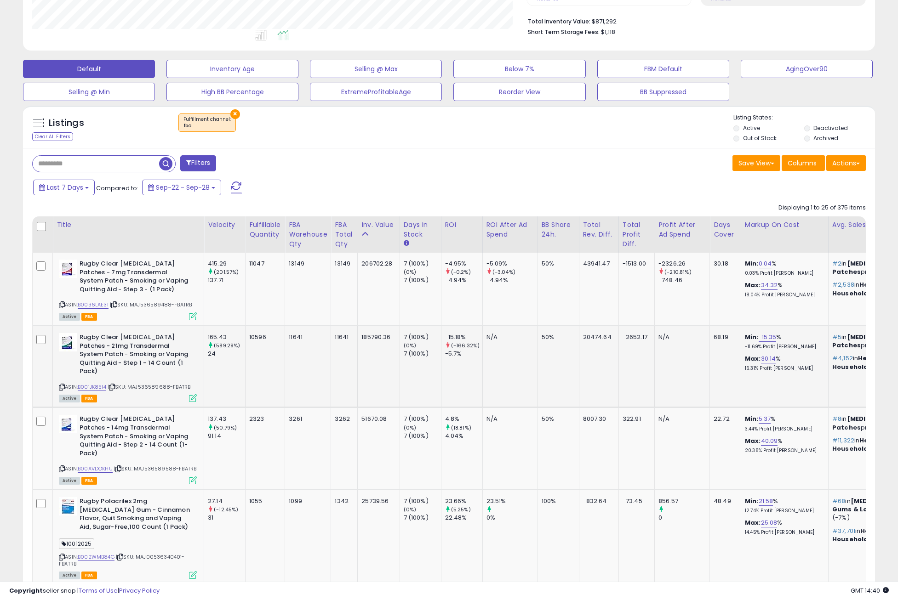  What do you see at coordinates (66, 123) in the screenshot?
I see `h5: Listings` at bounding box center [66, 123].